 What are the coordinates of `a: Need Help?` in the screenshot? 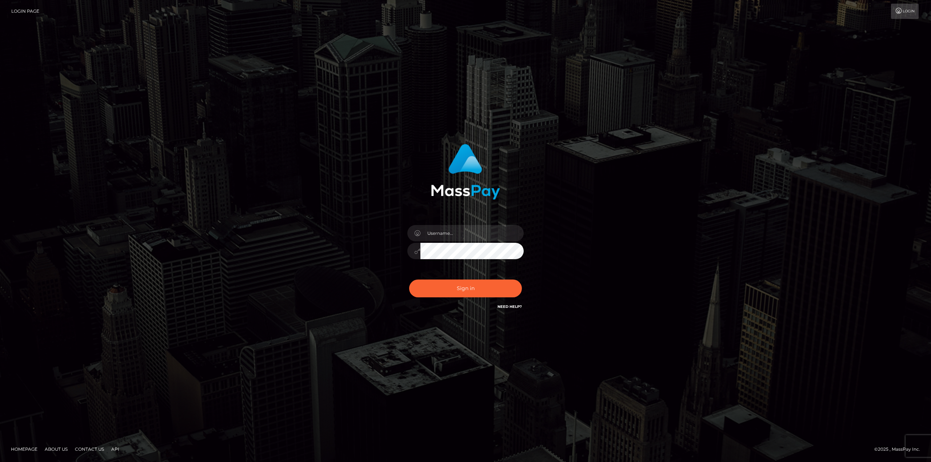 It's located at (509, 306).